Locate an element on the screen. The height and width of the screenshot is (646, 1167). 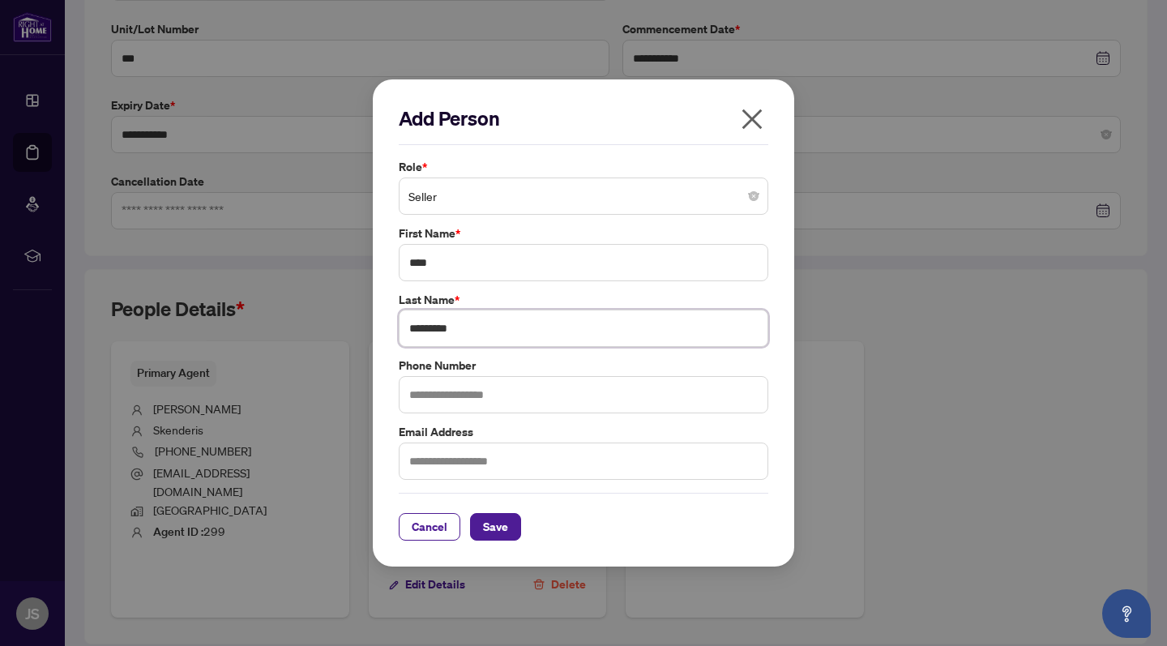
span: close-circle is located at coordinates (754, 196).